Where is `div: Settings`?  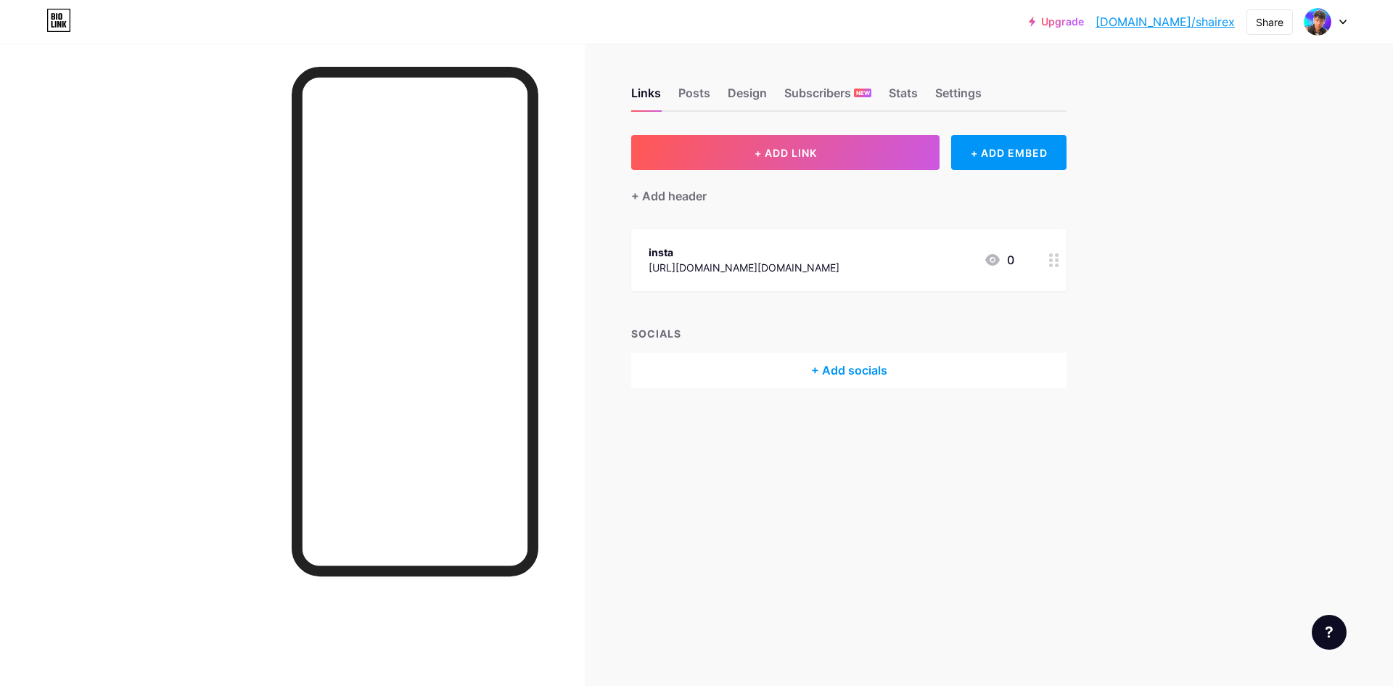 div: Settings is located at coordinates (958, 97).